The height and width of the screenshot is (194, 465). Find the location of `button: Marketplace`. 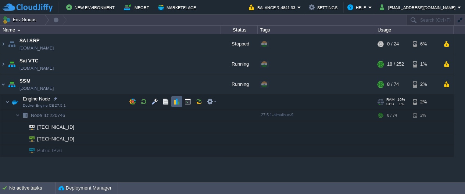

button: Marketplace is located at coordinates (178, 7).